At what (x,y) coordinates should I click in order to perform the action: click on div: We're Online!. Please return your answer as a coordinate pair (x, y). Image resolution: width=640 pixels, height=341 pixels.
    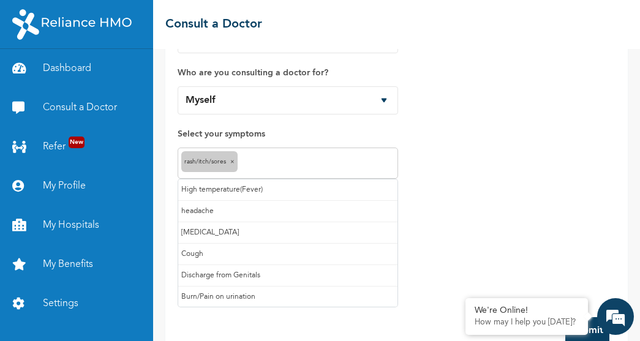
    Looking at the image, I should click on (527, 311).